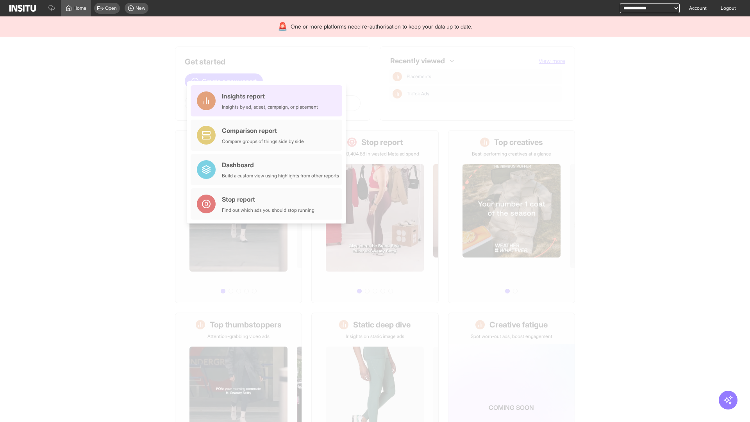  Describe the element at coordinates (80, 8) in the screenshot. I see `span: Home` at that location.